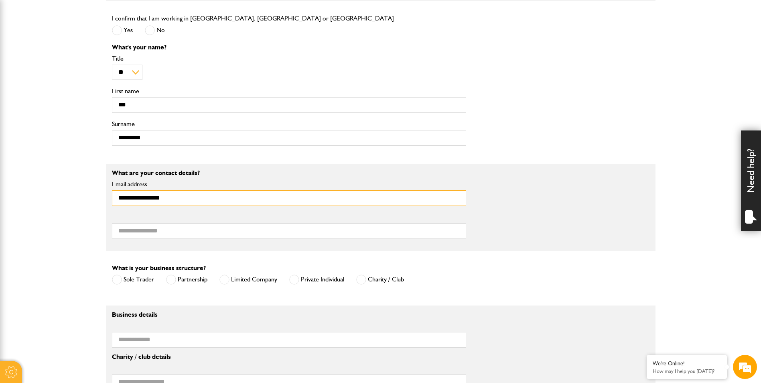 The height and width of the screenshot is (383, 761). What do you see at coordinates (687, 363) in the screenshot?
I see `div: We're Online!` at bounding box center [687, 363].